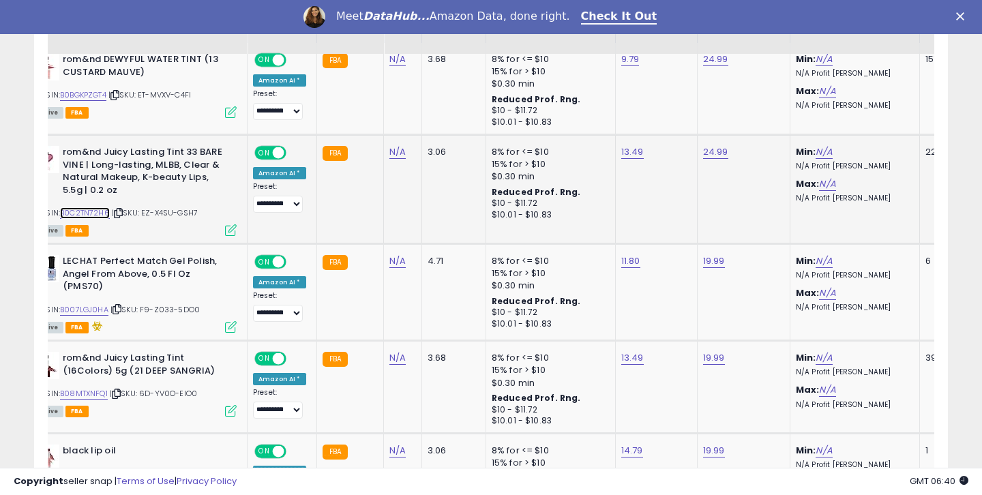 The width and height of the screenshot is (982, 495). I want to click on a: B0C2TN72H6, so click(85, 213).